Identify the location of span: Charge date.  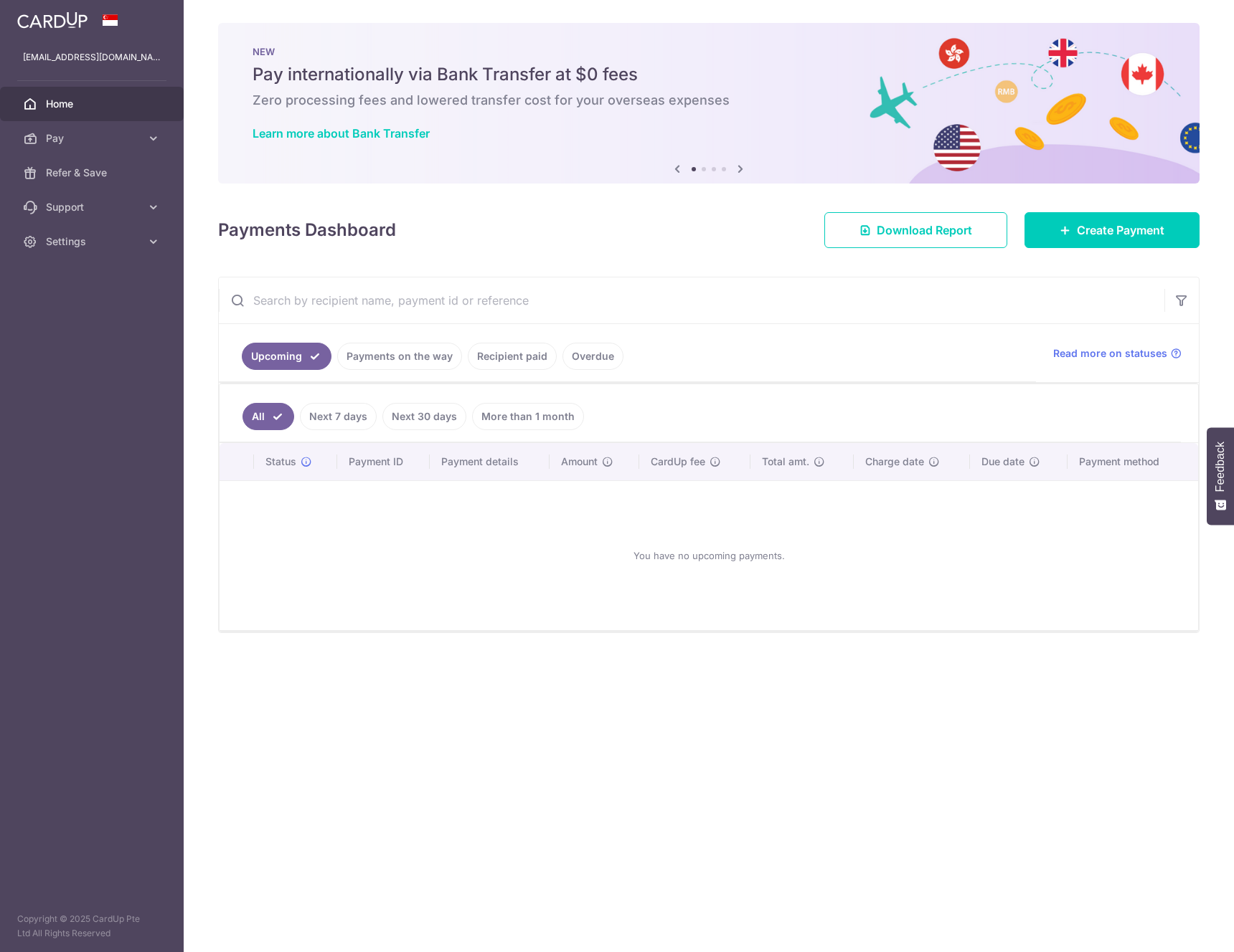
(895, 462).